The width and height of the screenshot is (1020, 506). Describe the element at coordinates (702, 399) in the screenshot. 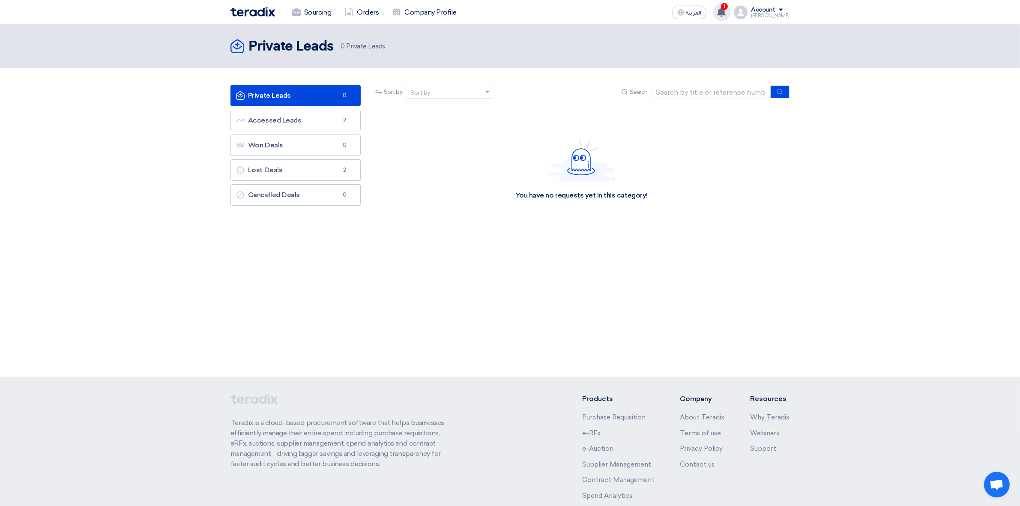

I see `li: Company` at that location.